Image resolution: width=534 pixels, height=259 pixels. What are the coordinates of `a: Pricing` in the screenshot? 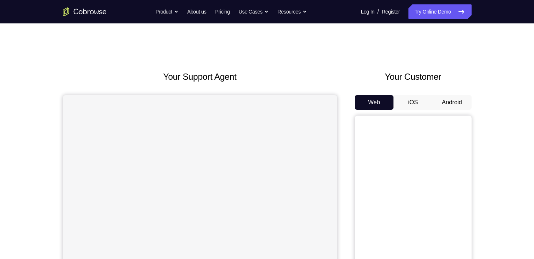 It's located at (222, 12).